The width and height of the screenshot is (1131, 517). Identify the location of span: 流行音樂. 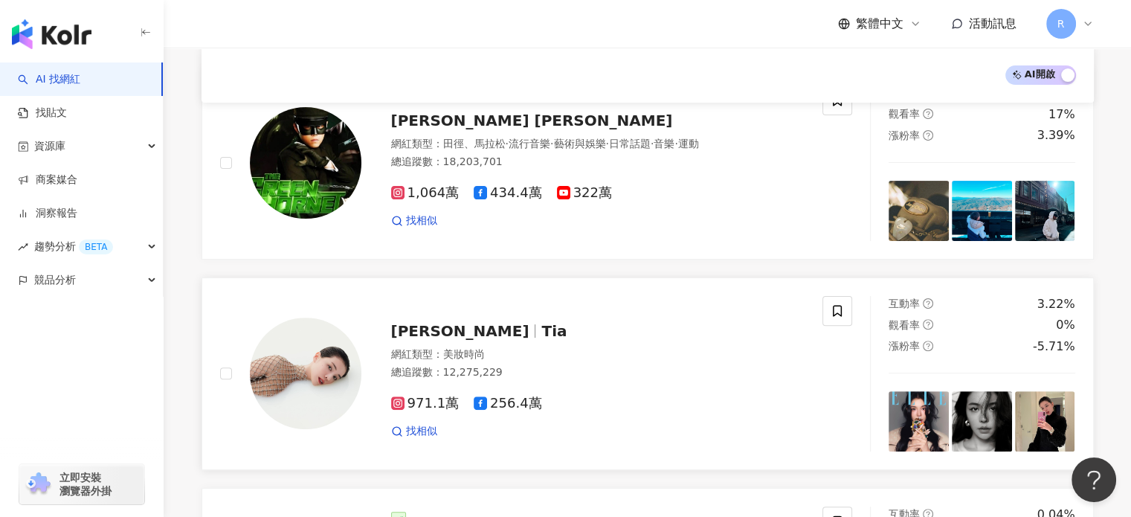
(529, 143).